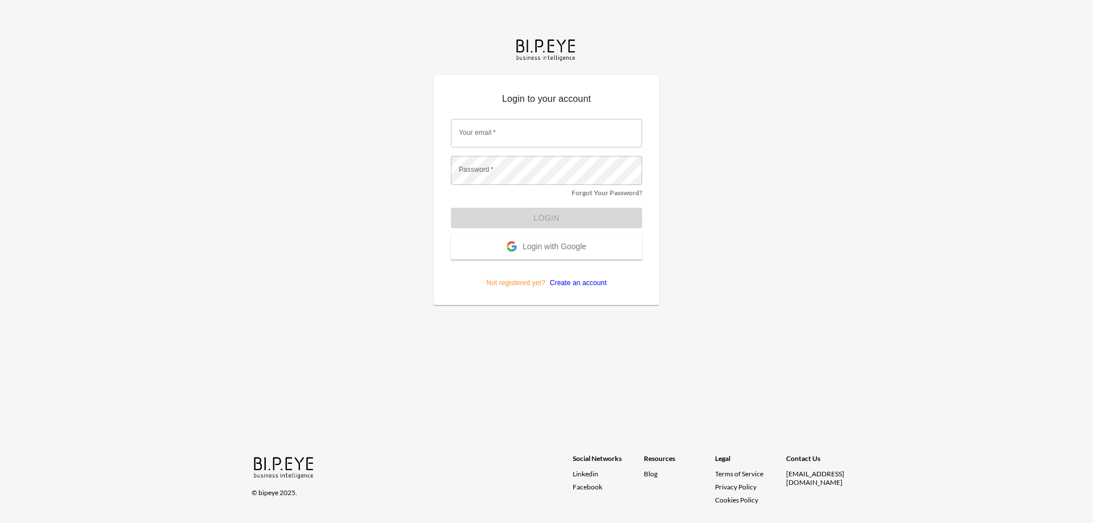 The image size is (1093, 523). Describe the element at coordinates (748, 473) in the screenshot. I see `a: Terms of Service` at that location.